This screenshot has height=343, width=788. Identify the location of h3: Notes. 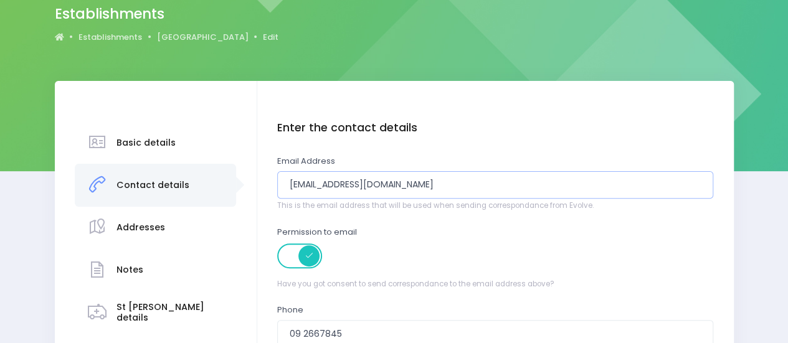
(129, 270).